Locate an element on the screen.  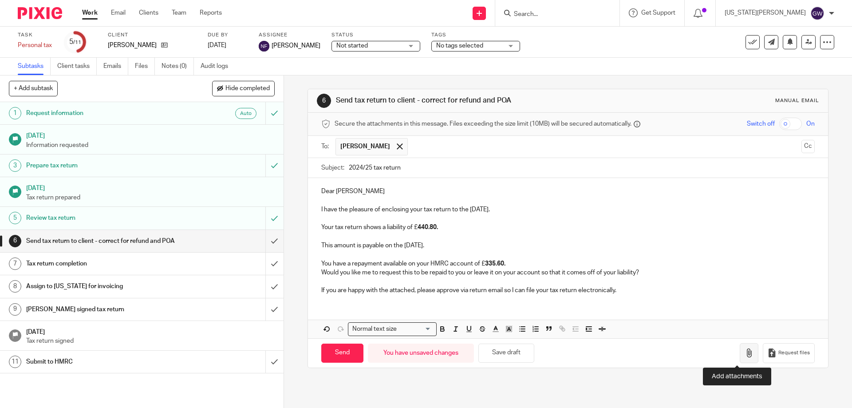
p: You have a repayment available on your HMRC account of £ is located at coordinates (567, 263).